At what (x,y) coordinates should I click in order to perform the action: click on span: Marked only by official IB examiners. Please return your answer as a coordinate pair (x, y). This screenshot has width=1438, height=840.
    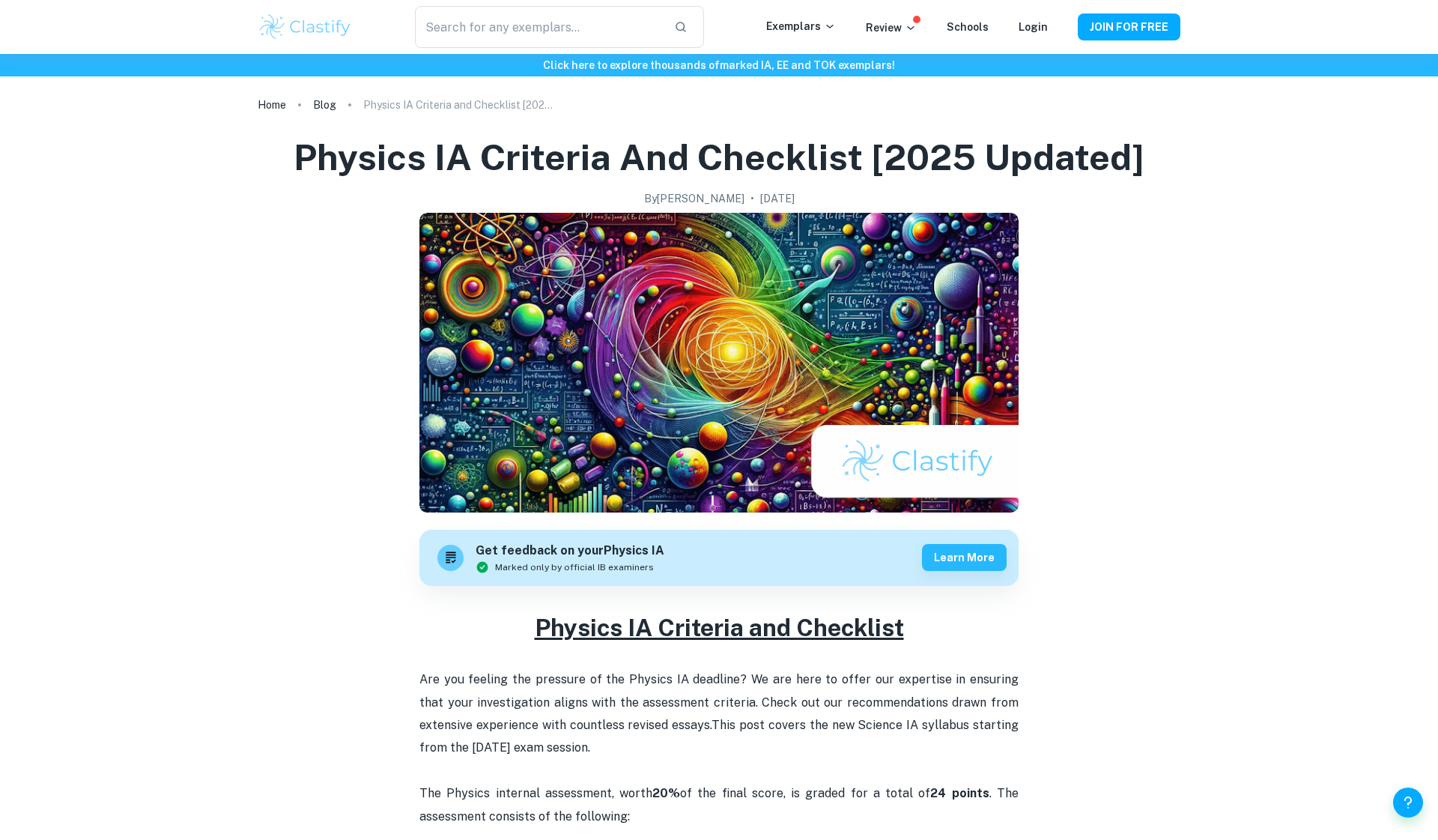
    Looking at the image, I should click on (575, 567).